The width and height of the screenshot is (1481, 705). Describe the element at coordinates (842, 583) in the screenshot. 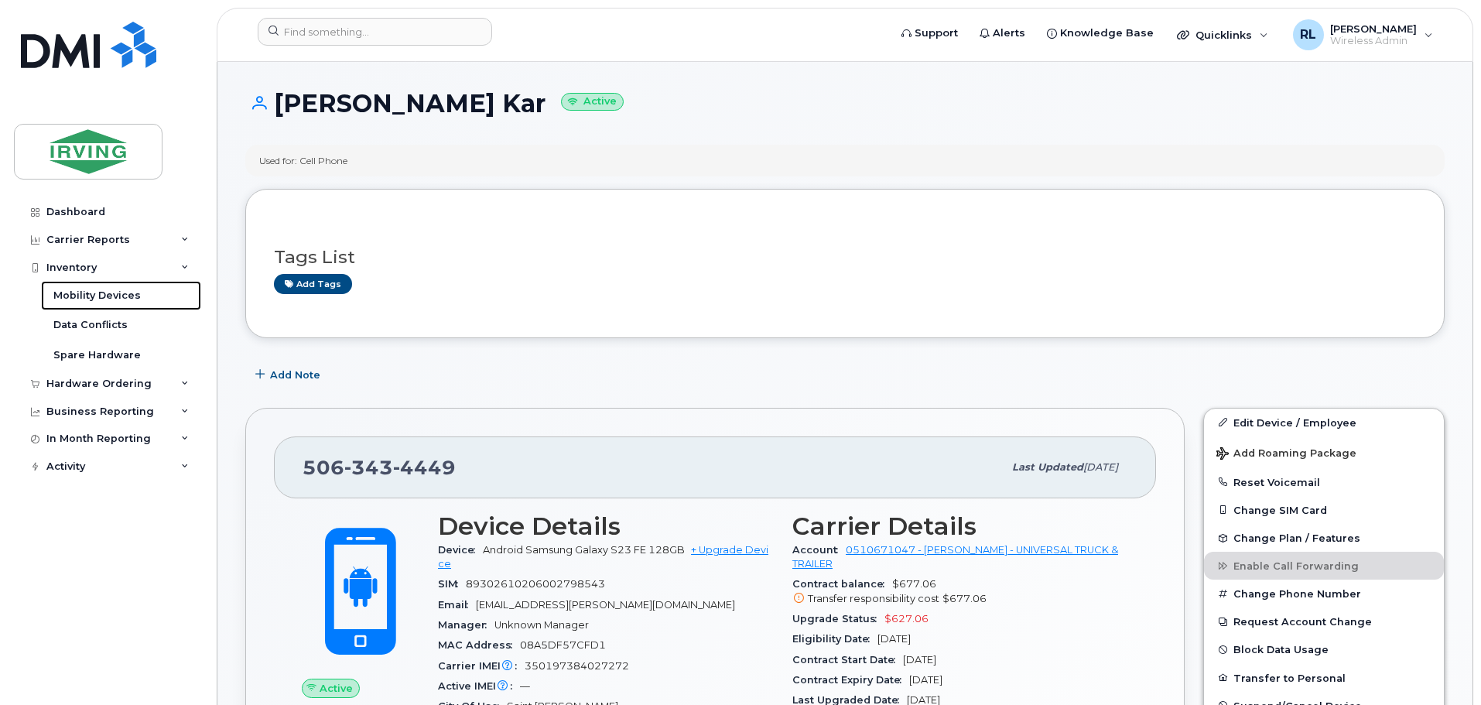

I see `span: Contract balance` at that location.